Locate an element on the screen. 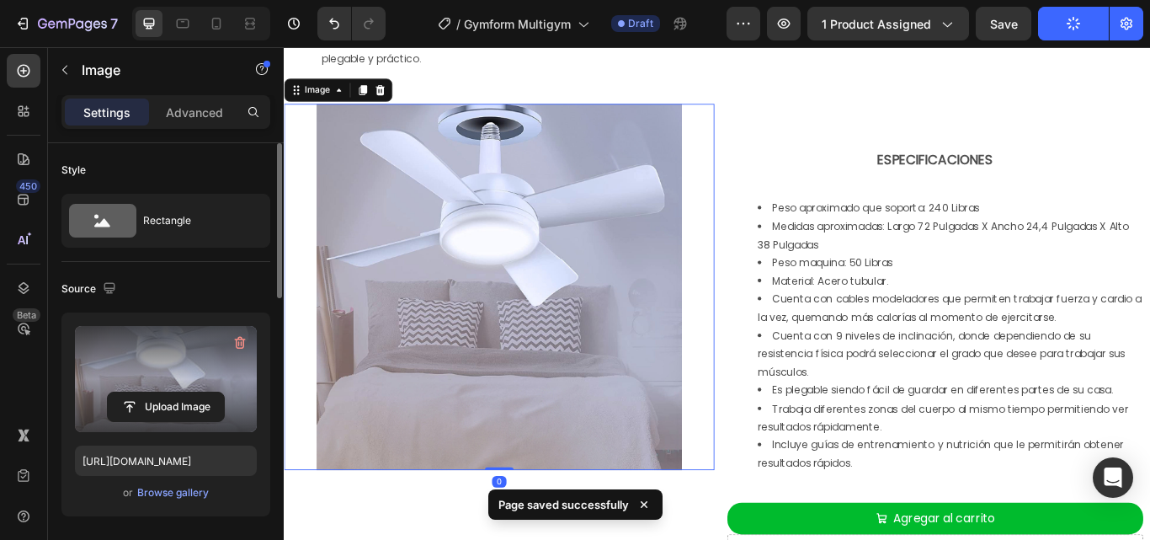 The width and height of the screenshot is (1150, 540). li: Peso maquina: 50 Libras is located at coordinates (776, 252).